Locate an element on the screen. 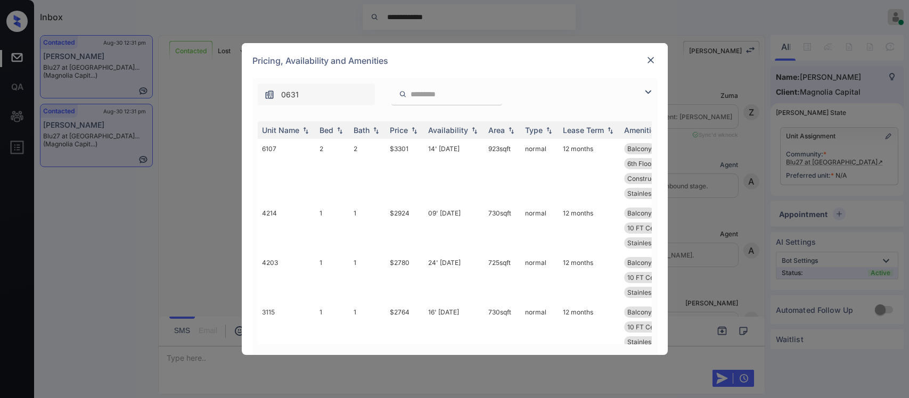  td: 6107 is located at coordinates (287, 171).